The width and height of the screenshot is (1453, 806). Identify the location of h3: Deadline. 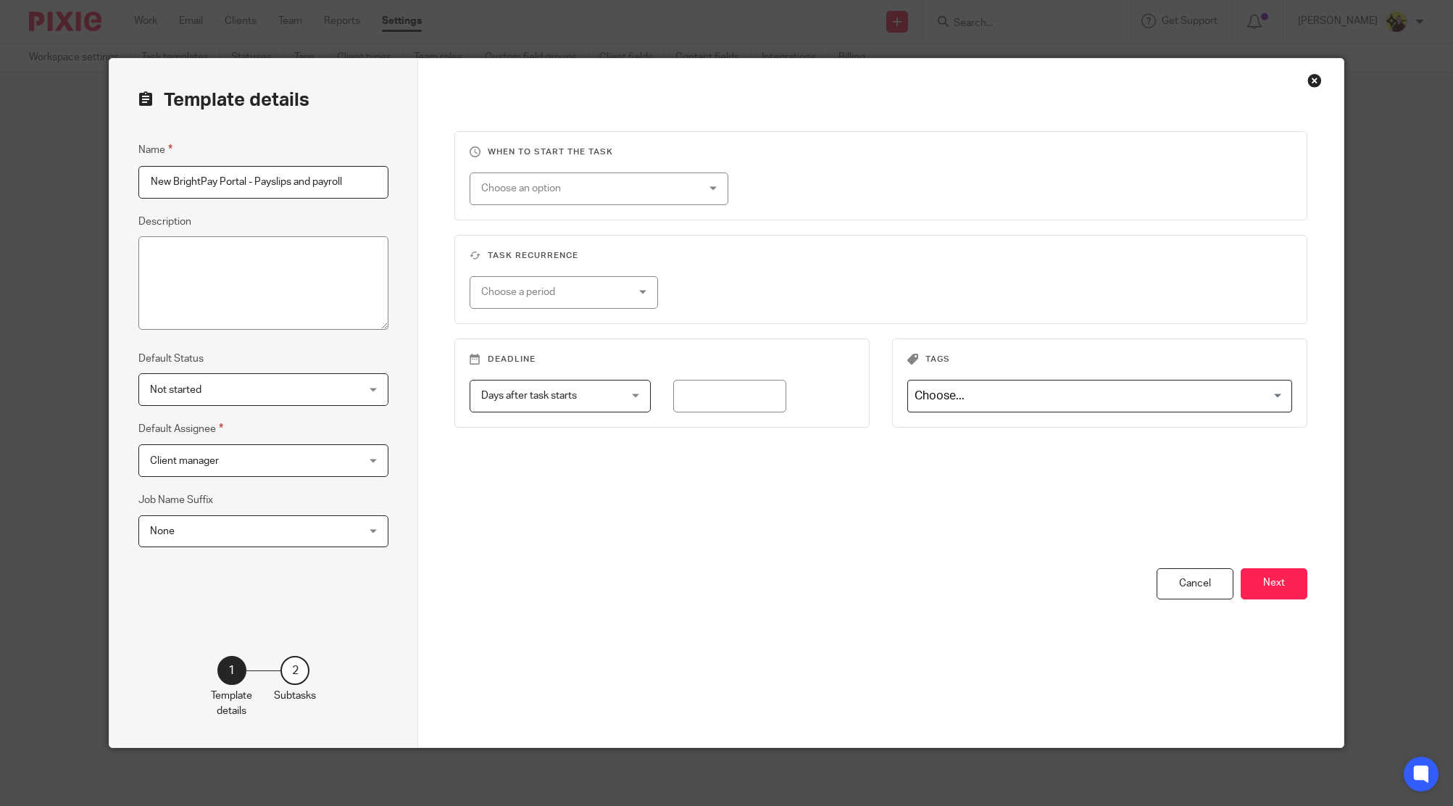
(662, 360).